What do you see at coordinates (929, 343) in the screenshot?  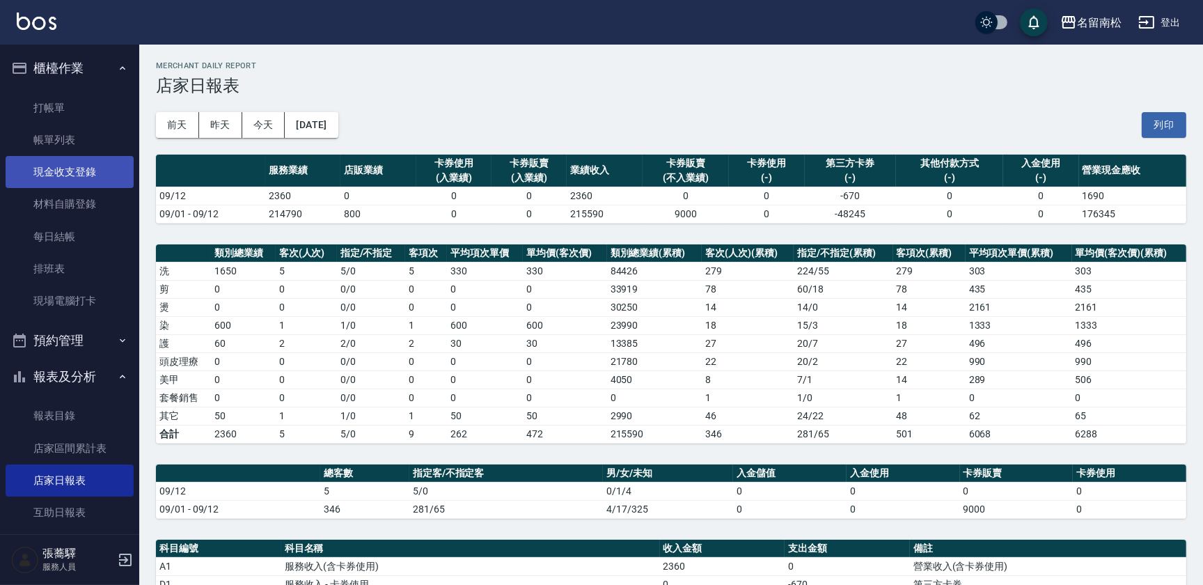 I see `td: 27` at bounding box center [929, 343].